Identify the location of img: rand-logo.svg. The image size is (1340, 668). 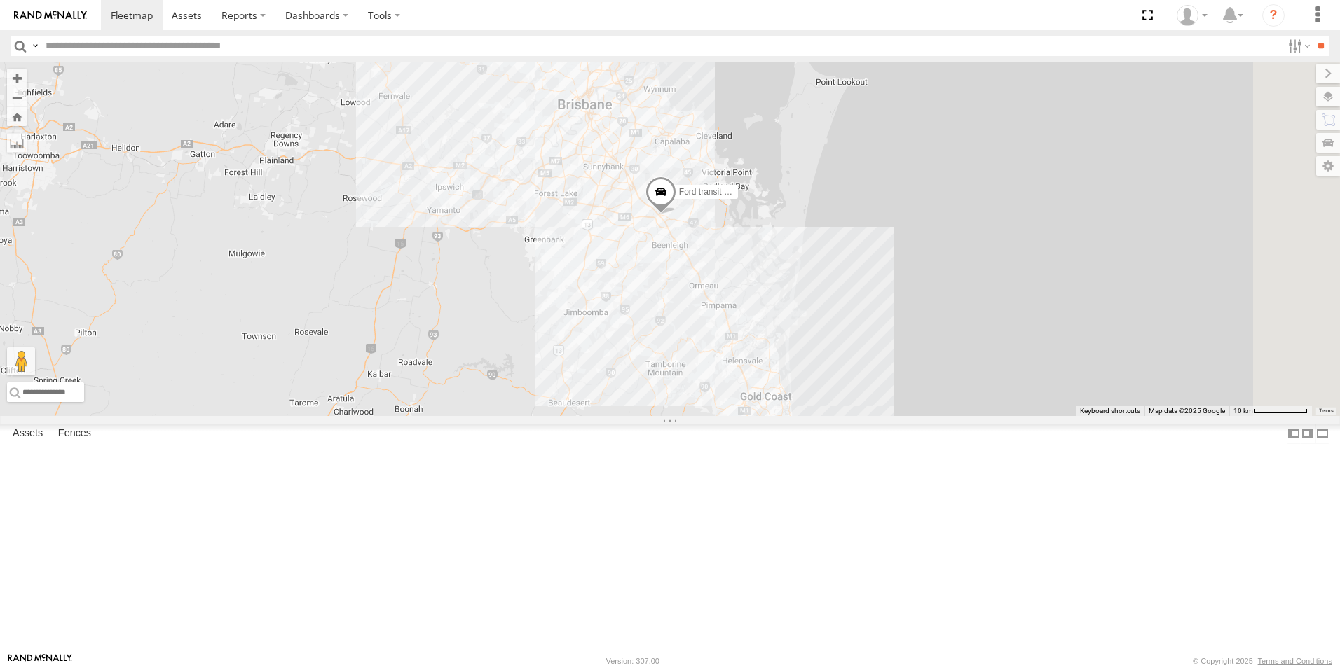
(50, 15).